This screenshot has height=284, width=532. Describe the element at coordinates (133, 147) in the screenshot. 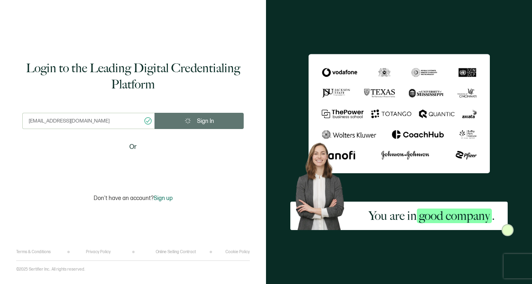

I see `span: Or` at that location.